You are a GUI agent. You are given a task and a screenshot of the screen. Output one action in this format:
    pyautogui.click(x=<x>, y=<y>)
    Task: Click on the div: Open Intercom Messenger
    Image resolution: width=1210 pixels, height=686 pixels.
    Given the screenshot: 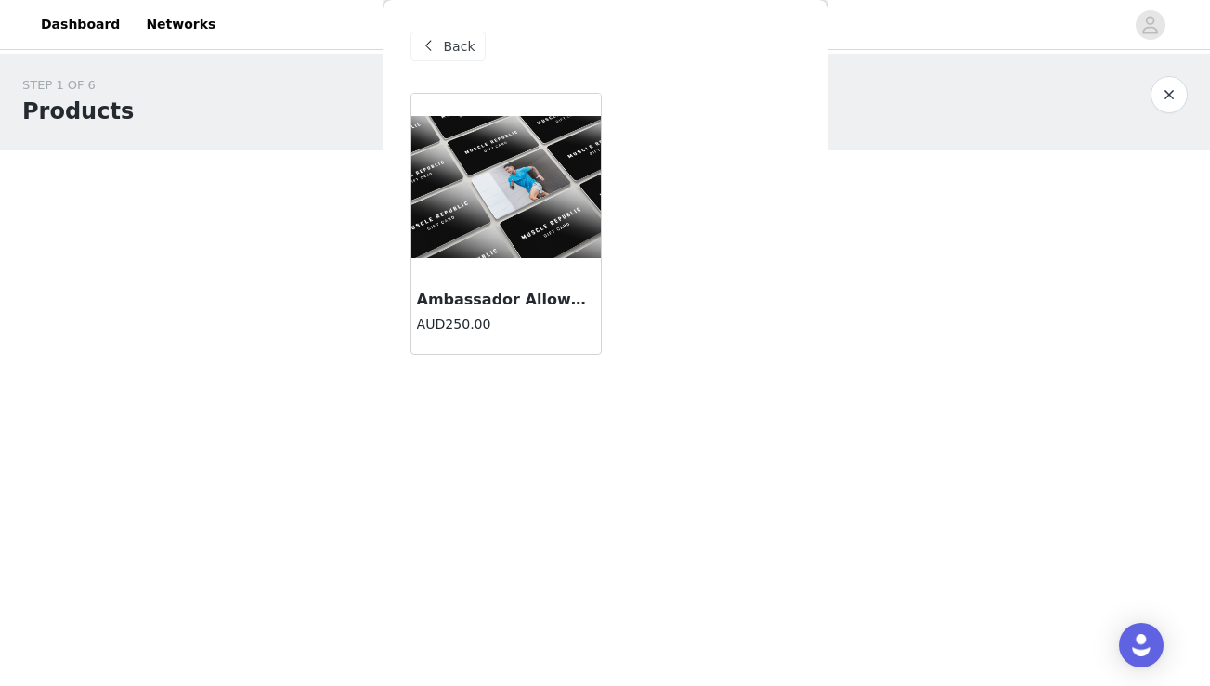 What is the action you would take?
    pyautogui.click(x=1141, y=646)
    